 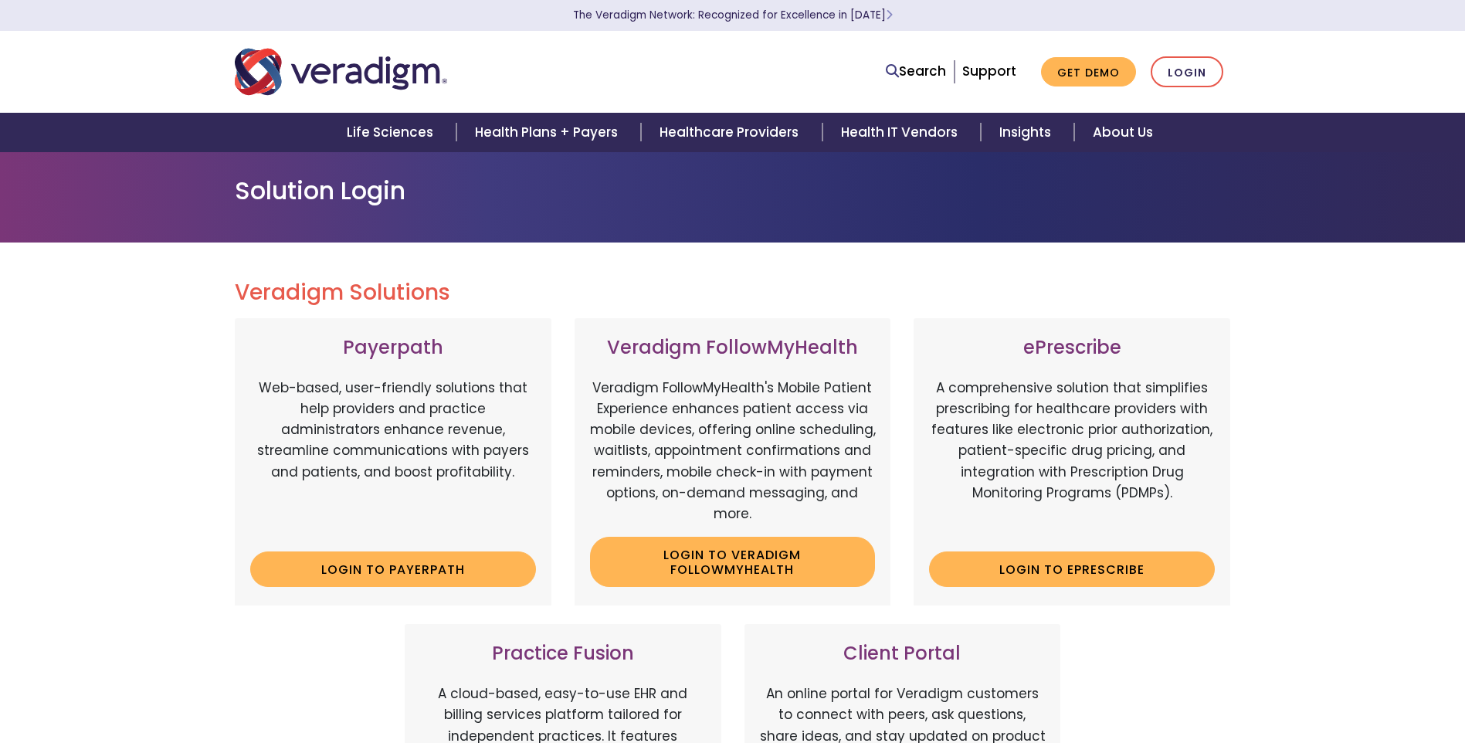 I want to click on h2: Veradigm Solutions, so click(x=733, y=293).